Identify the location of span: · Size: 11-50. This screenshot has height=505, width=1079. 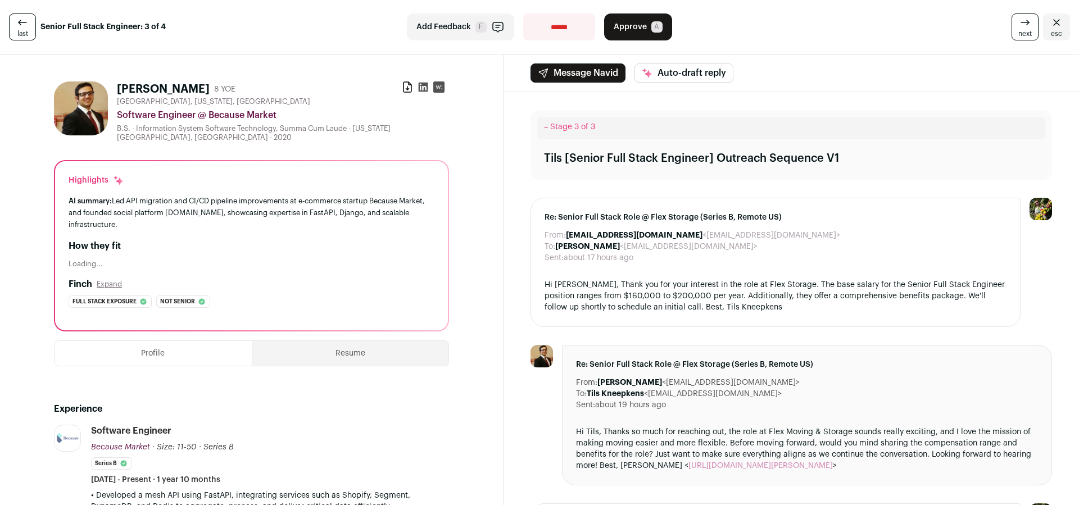
(174, 447).